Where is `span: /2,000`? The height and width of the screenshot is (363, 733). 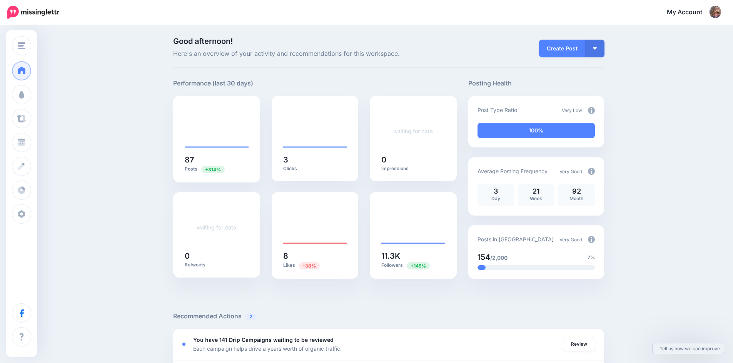 span: /2,000 is located at coordinates (499, 257).